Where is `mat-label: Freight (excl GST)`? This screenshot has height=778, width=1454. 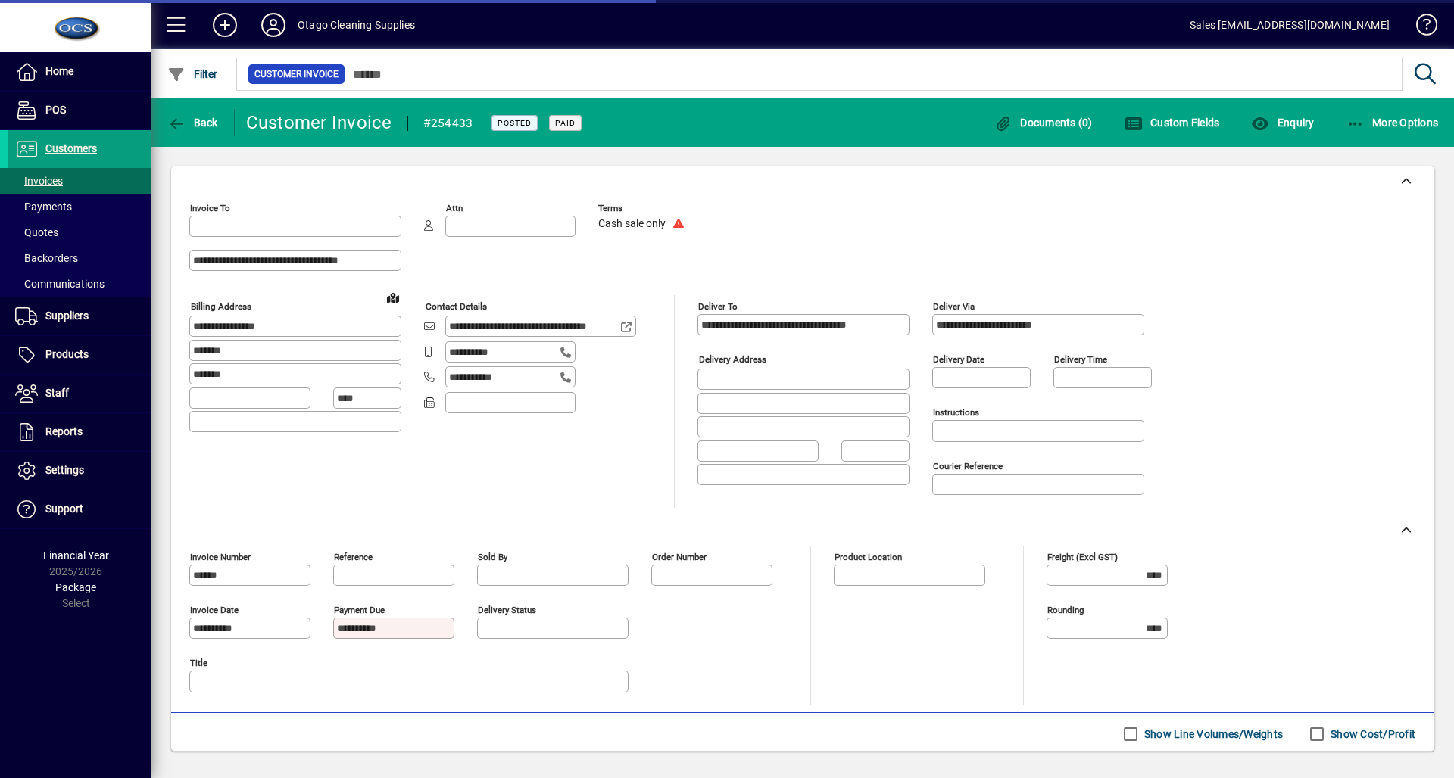
mat-label: Freight (excl GST) is located at coordinates (1082, 557).